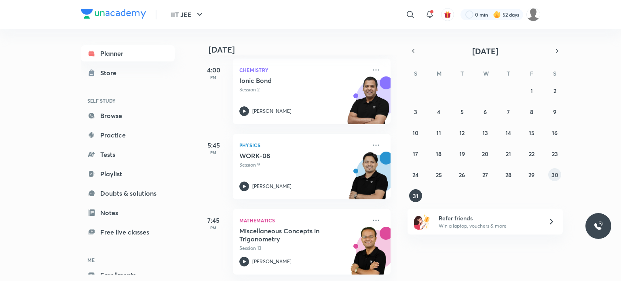 The image size is (621, 281). I want to click on button: August 20, 2025, so click(485, 154).